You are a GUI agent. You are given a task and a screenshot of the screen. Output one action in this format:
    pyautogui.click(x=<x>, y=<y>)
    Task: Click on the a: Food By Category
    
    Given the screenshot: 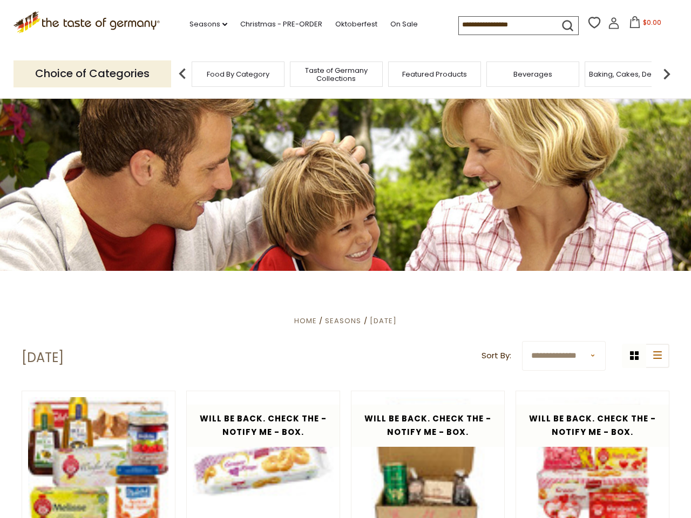 What is the action you would take?
    pyautogui.click(x=238, y=74)
    